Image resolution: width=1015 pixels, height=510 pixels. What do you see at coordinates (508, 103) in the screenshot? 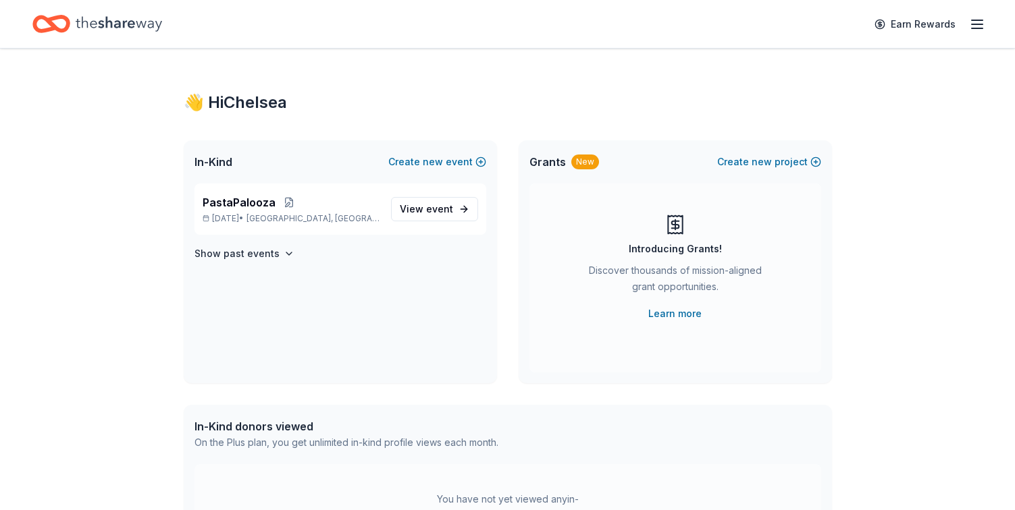
I see `div: 👋 Hi Chelsea` at bounding box center [508, 103].